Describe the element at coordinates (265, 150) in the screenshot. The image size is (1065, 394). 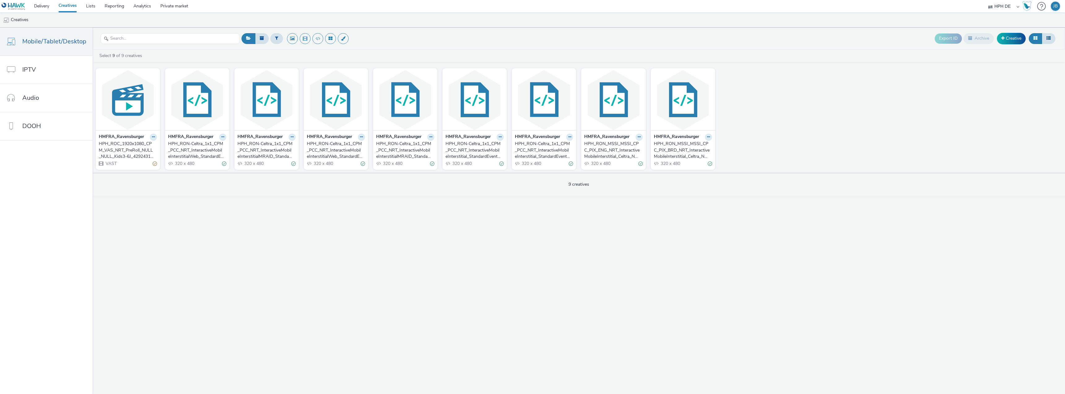
I see `div: HPH_RON-Celtra_1x1_CPM_PCC_NRT_InteractiveMobileInterstitialMRAID_StandardEvents_NULL_Converged_T...` at that location.